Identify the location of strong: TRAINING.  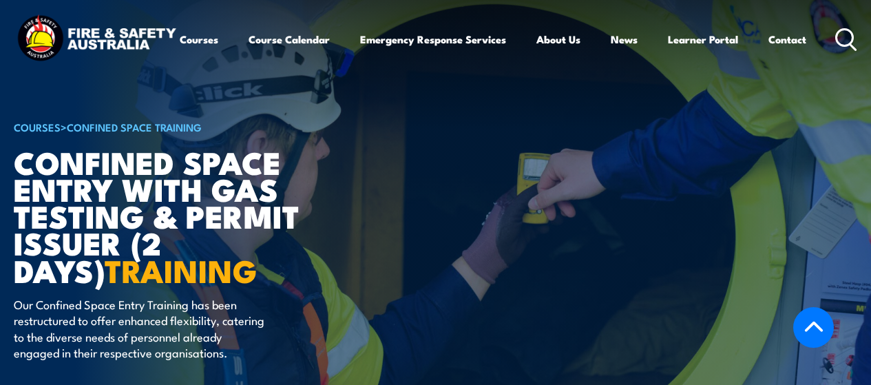
(181, 269).